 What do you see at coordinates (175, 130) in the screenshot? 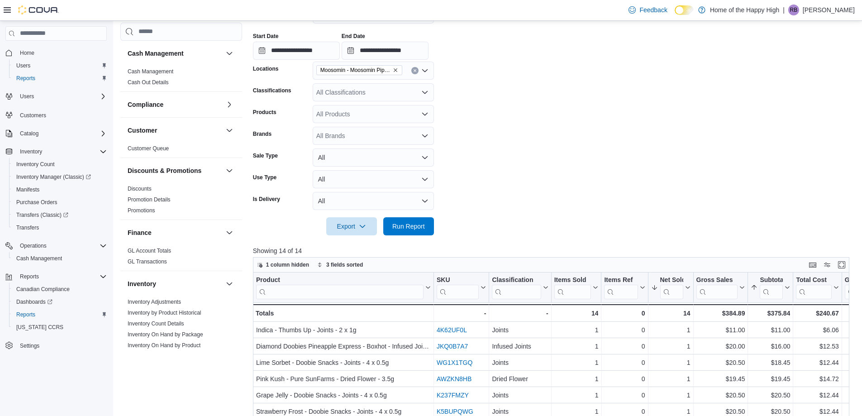
I see `button: Customer` at bounding box center [175, 130].